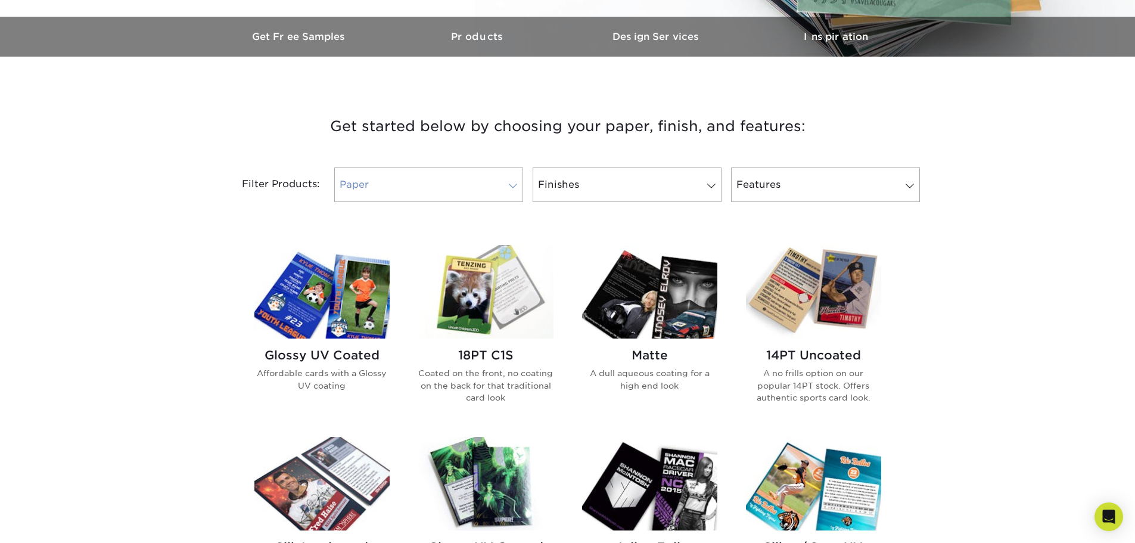 The width and height of the screenshot is (1135, 543). I want to click on h3: Get Free Samples, so click(300, 36).